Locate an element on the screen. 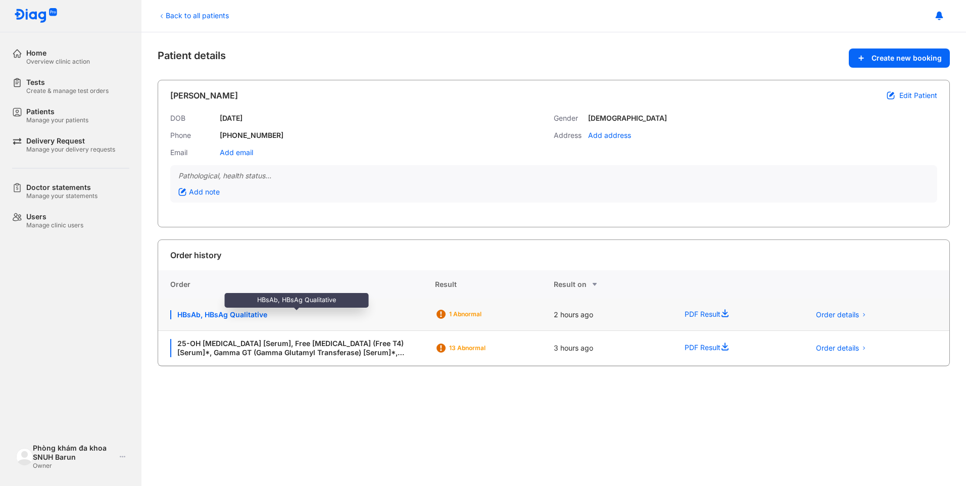 The image size is (966, 486). div: Tests is located at coordinates (67, 82).